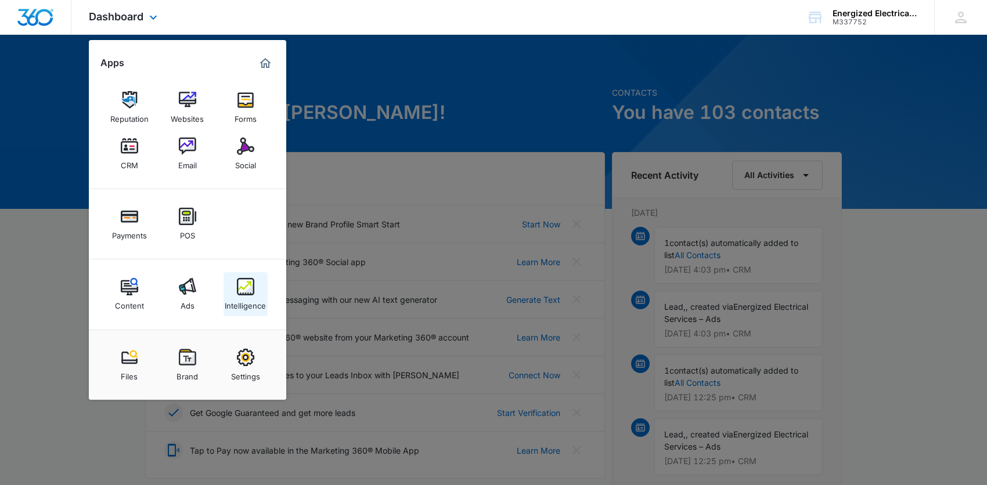 This screenshot has height=485, width=987. What do you see at coordinates (246, 374) in the screenshot?
I see `div: Settings` at bounding box center [246, 374].